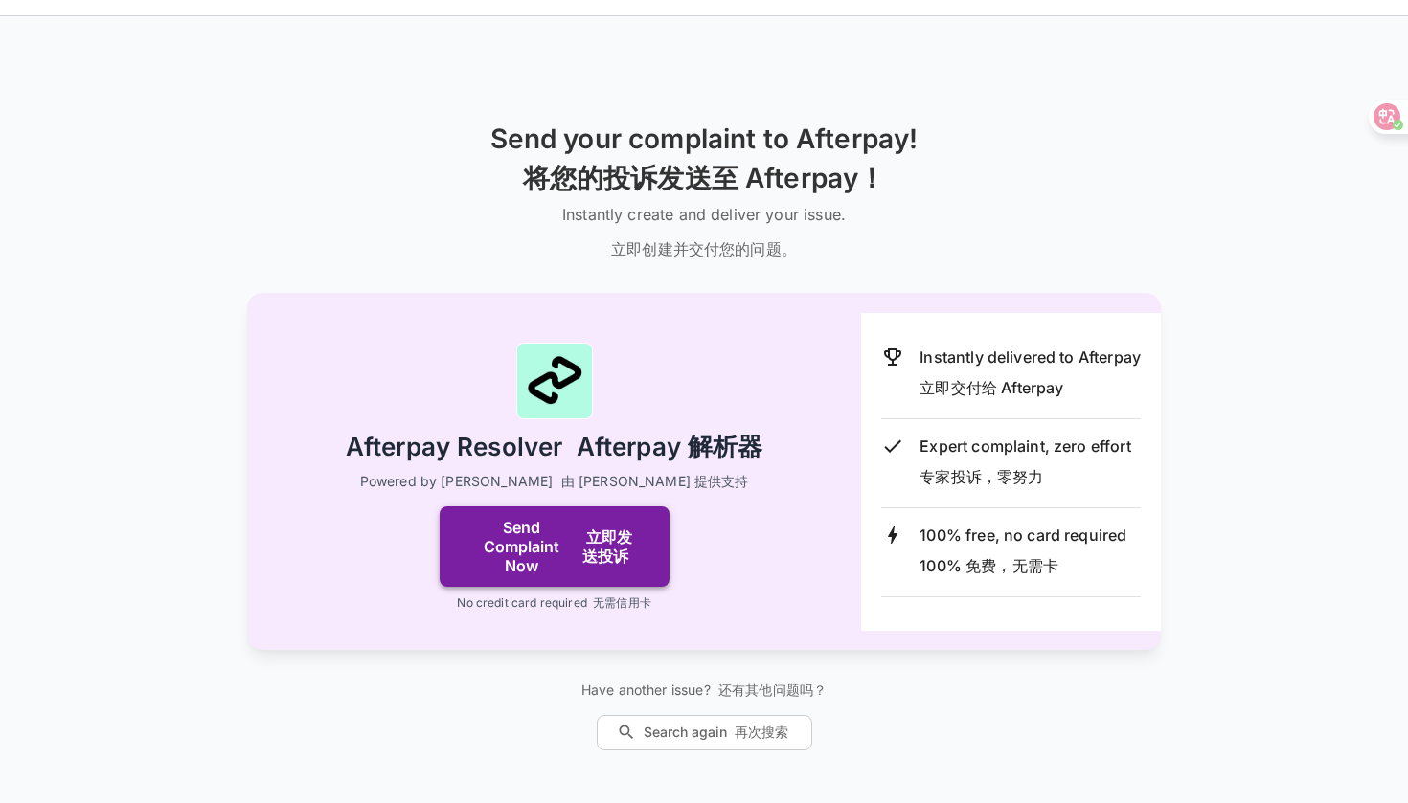  Describe the element at coordinates (704, 162) in the screenshot. I see `h1: Send your complaint to Afterpay!` at that location.